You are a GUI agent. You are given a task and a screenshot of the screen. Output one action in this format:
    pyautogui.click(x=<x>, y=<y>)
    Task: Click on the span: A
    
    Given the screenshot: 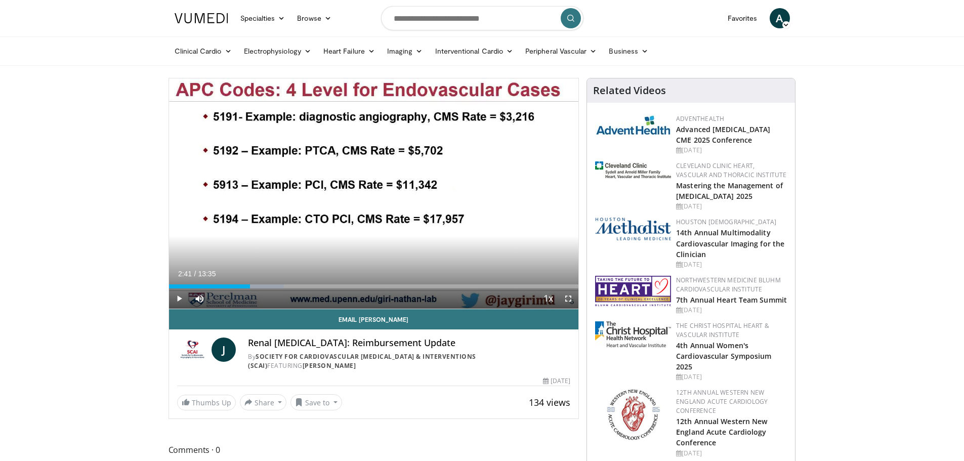 What is the action you would take?
    pyautogui.click(x=779, y=18)
    